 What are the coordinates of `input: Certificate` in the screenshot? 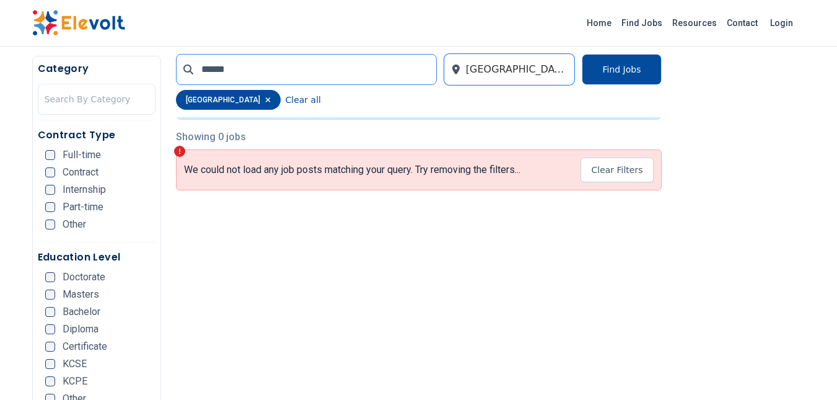 It's located at (50, 346).